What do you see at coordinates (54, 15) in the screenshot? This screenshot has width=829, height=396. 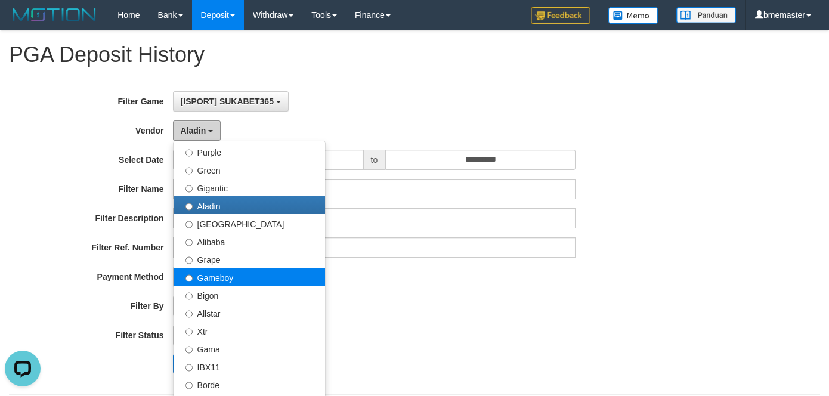 I see `img: MOTION_logo.png` at bounding box center [54, 15].